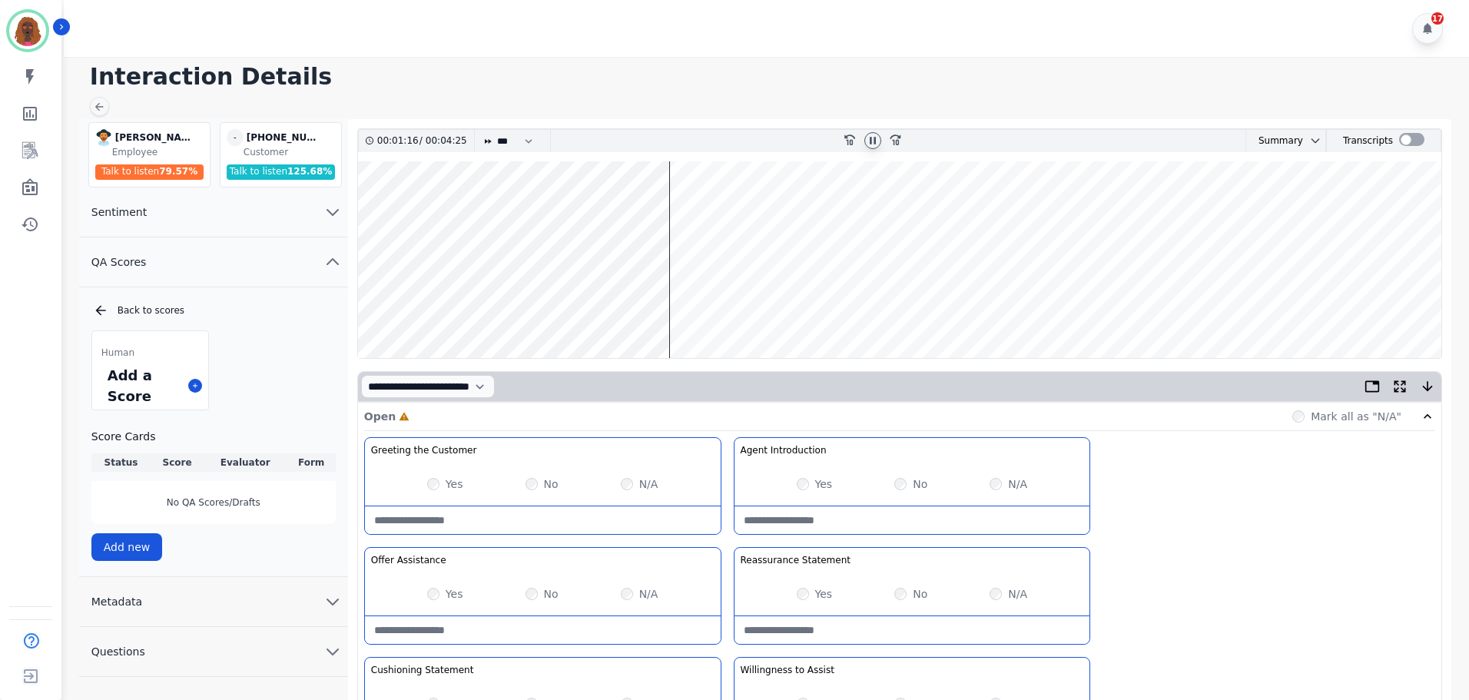 This screenshot has height=700, width=1469. I want to click on h3: Score Cards, so click(214, 436).